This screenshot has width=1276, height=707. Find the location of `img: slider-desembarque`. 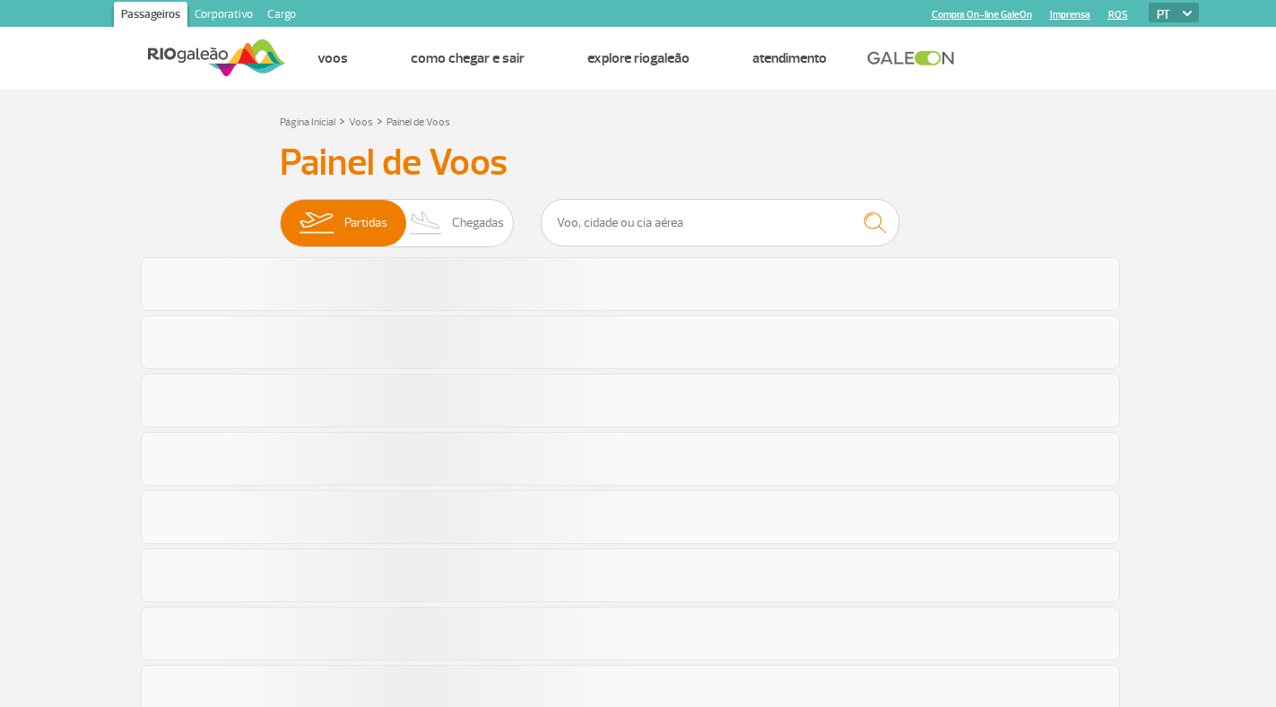

img: slider-desembarque is located at coordinates (426, 223).